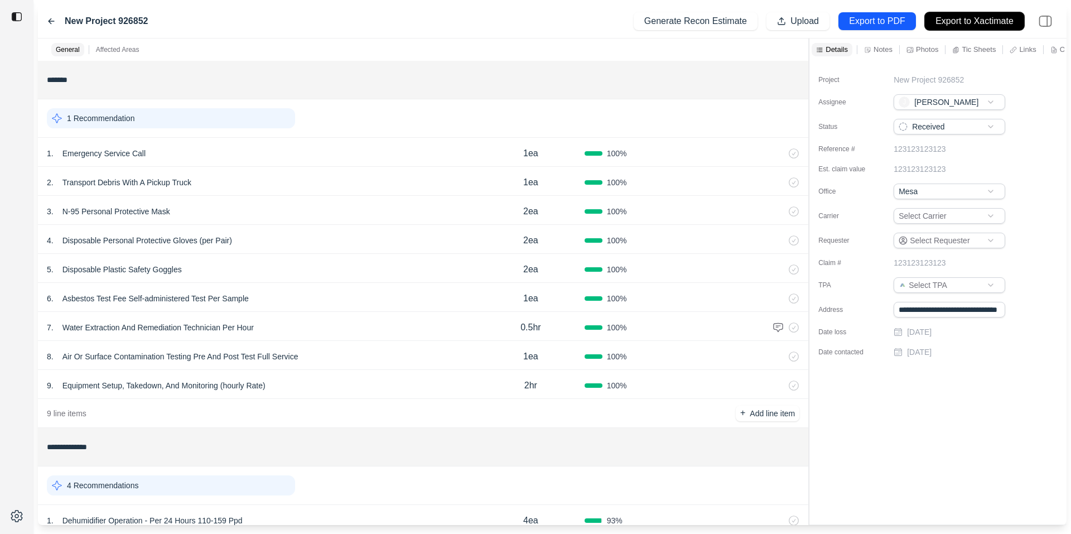 This screenshot has height=534, width=1071. What do you see at coordinates (103, 485) in the screenshot?
I see `p: 4 Recommendations` at bounding box center [103, 485].